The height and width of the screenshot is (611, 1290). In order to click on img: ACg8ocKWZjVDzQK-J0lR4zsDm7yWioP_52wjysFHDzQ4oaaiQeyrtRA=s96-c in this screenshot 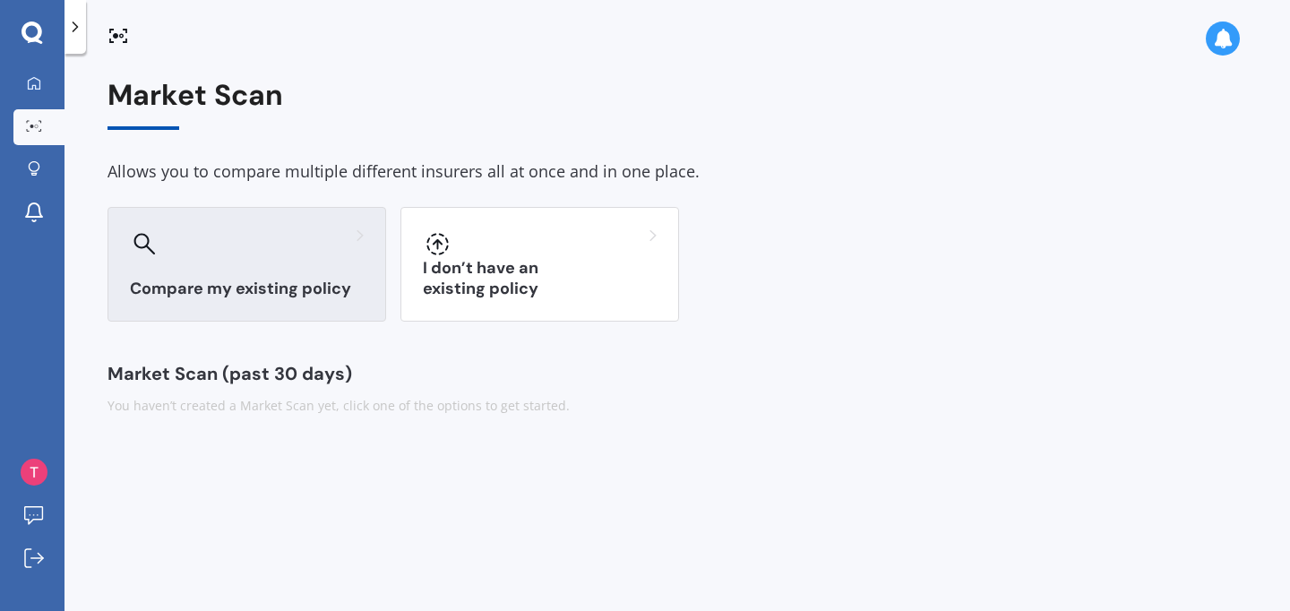, I will do `click(34, 472)`.